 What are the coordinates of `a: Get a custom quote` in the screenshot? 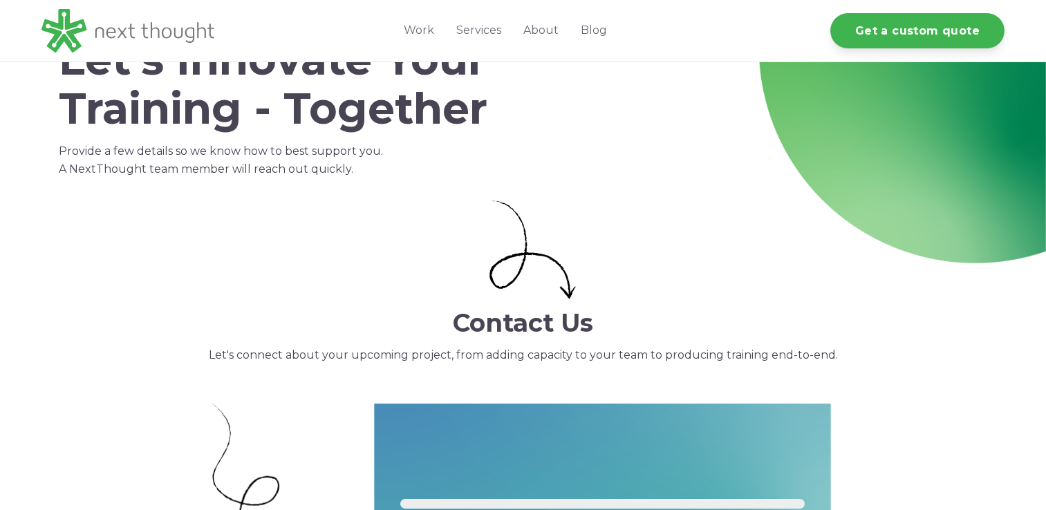 It's located at (918, 30).